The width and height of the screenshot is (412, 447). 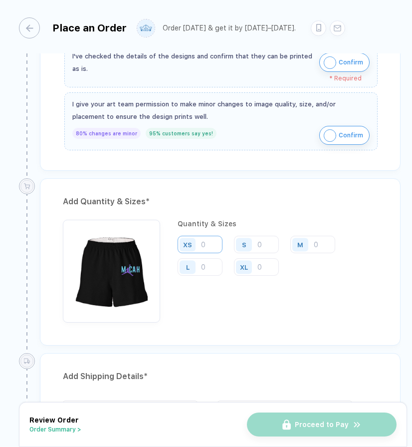 I want to click on img: user profile, so click(x=146, y=28).